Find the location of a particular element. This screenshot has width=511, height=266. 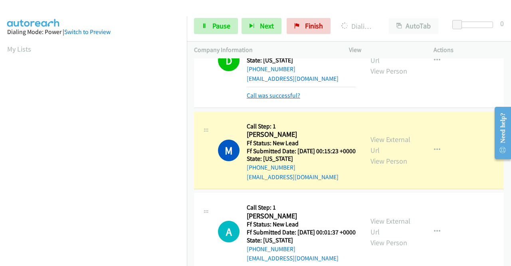

a: Pause is located at coordinates (216, 26).